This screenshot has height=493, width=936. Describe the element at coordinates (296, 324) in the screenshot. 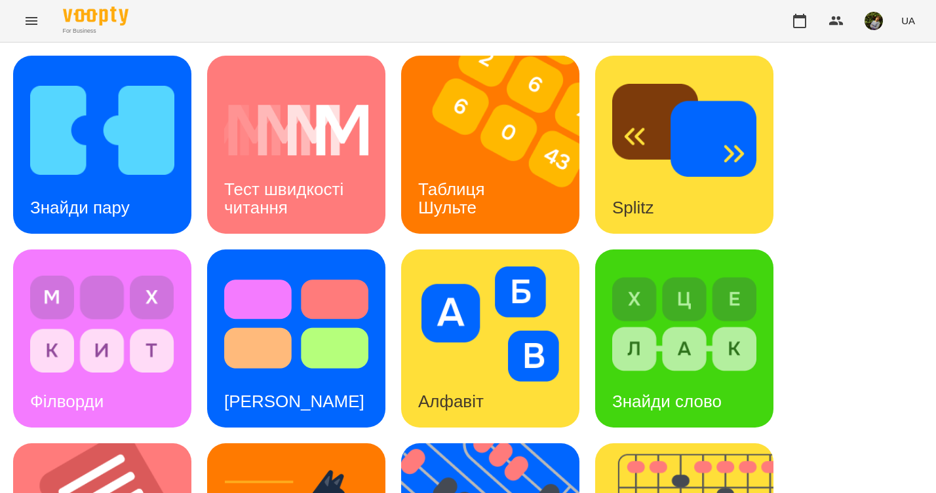

I see `img: Тест Струпа` at that location.